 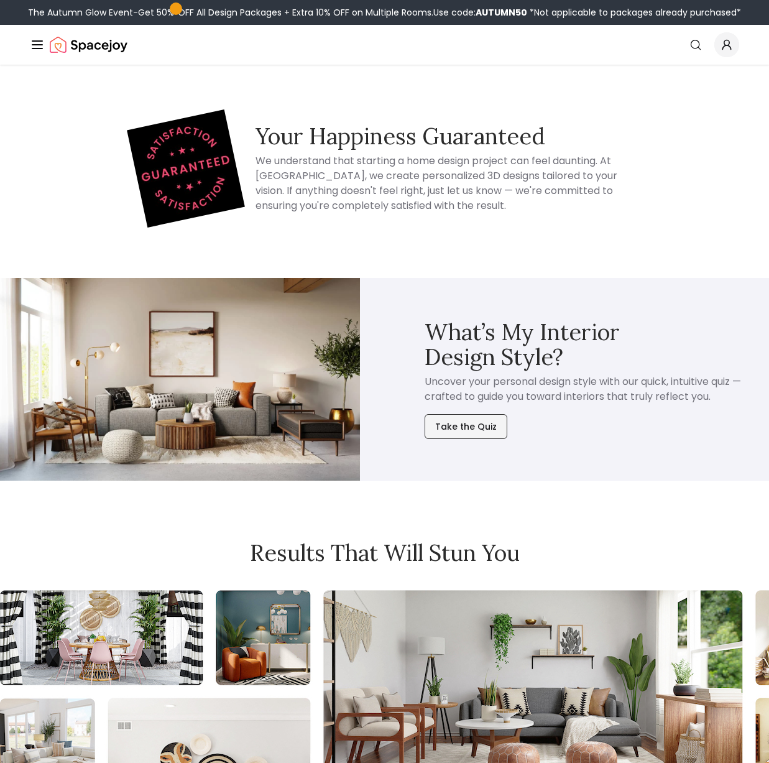 I want to click on a: Spacejoy, so click(x=88, y=45).